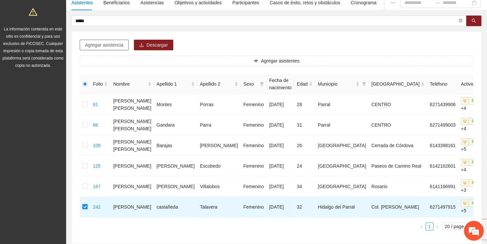 This screenshot has width=487, height=244. What do you see at coordinates (437, 226) in the screenshot?
I see `li: Next Page` at bounding box center [437, 226].